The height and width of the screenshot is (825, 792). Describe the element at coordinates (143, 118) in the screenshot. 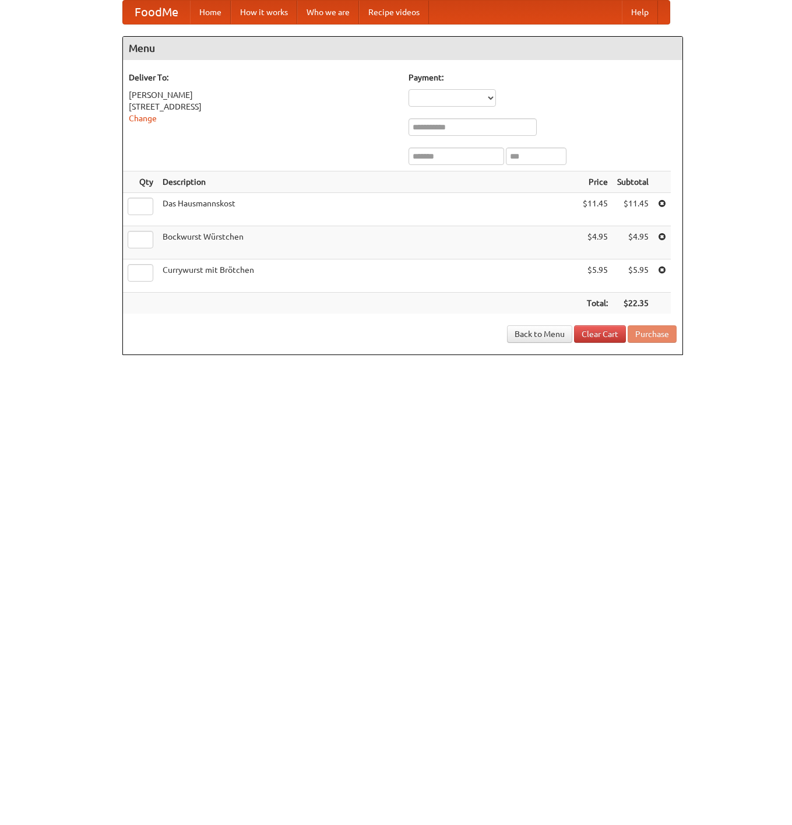

I see `a: Change` at that location.